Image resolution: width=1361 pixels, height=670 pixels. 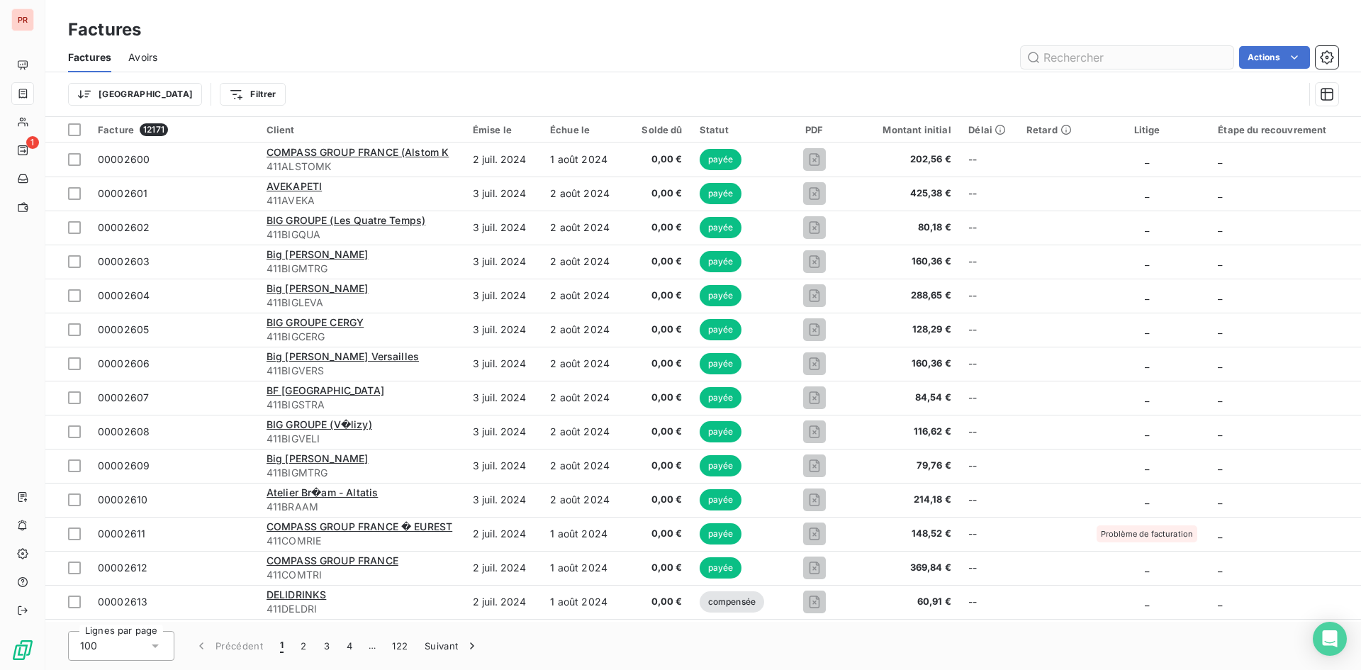 What do you see at coordinates (319, 424) in the screenshot?
I see `span: BIG GROUPE (V�lizy)` at bounding box center [319, 424].